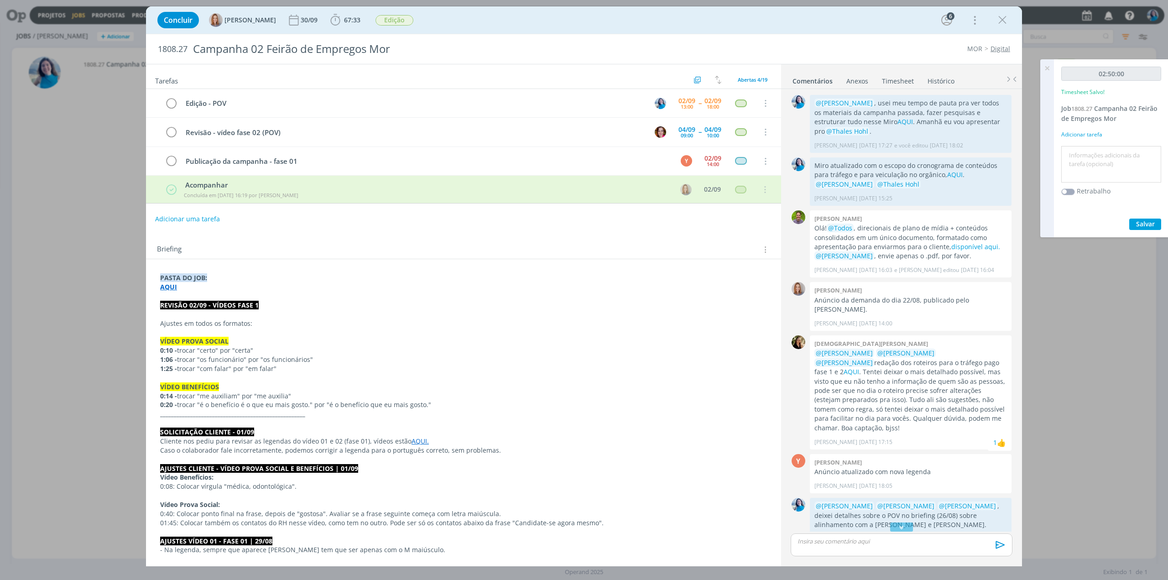  Describe the element at coordinates (178, 20) in the screenshot. I see `span: Concluir` at that location.